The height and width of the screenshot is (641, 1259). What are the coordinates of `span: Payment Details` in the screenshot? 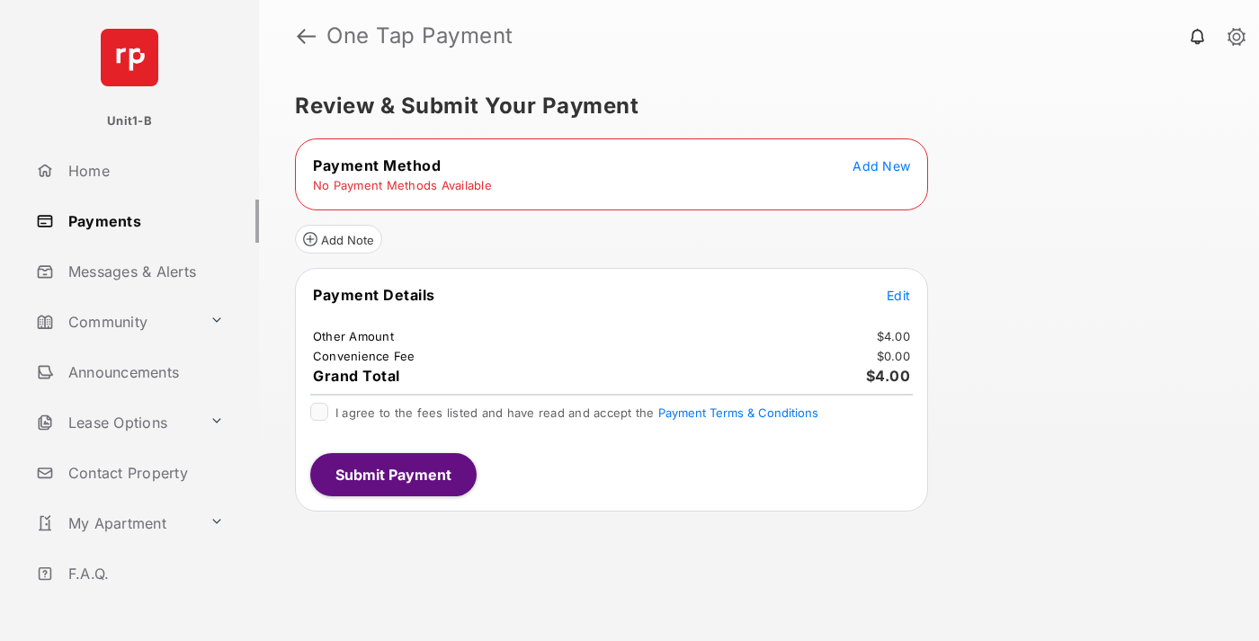 It's located at (374, 295).